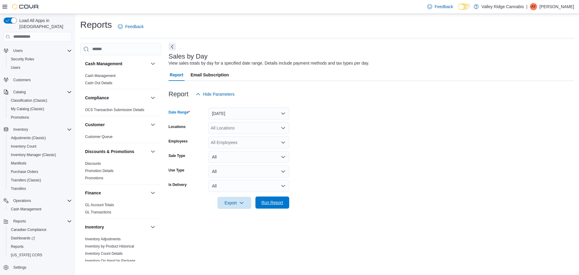 The image size is (579, 275). Describe the element at coordinates (100, 205) in the screenshot. I see `span: GL Account Totals` at that location.